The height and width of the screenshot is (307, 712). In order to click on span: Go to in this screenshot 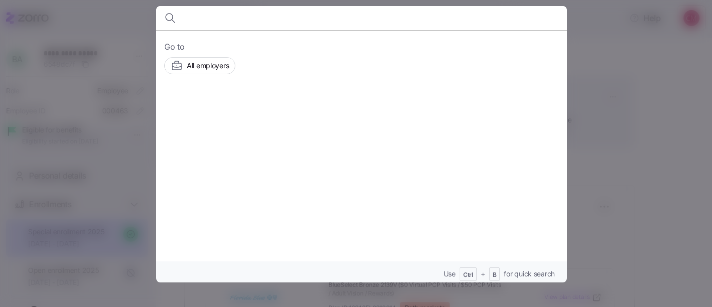, I will do `click(362, 47)`.